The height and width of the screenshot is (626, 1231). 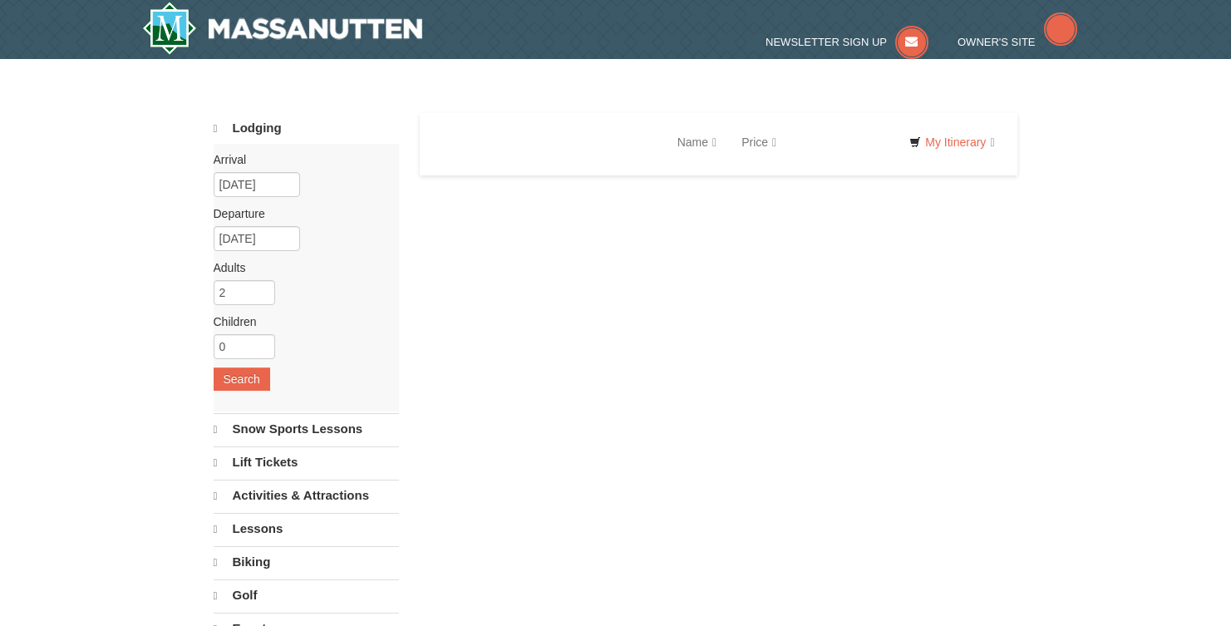 I want to click on label: Children, so click(x=300, y=322).